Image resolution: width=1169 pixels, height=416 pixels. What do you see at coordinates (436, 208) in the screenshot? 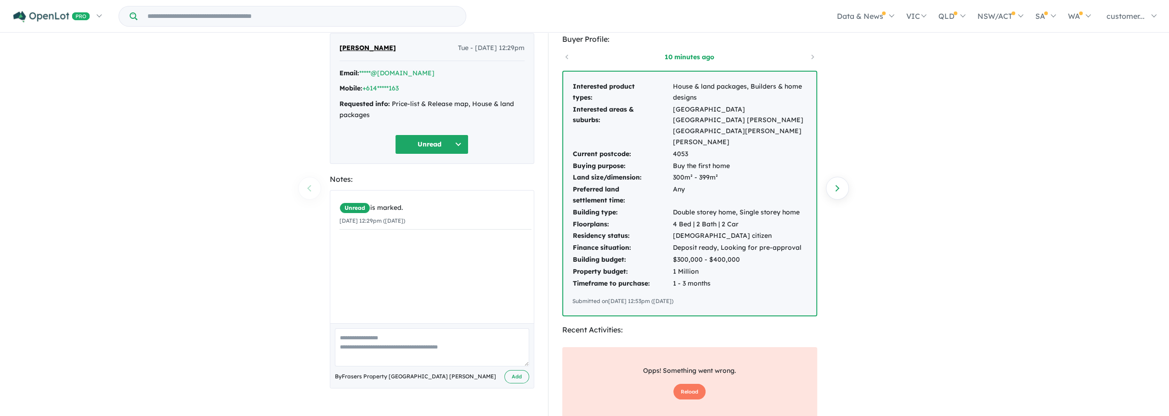
I see `div: is marked.` at bounding box center [436, 208].